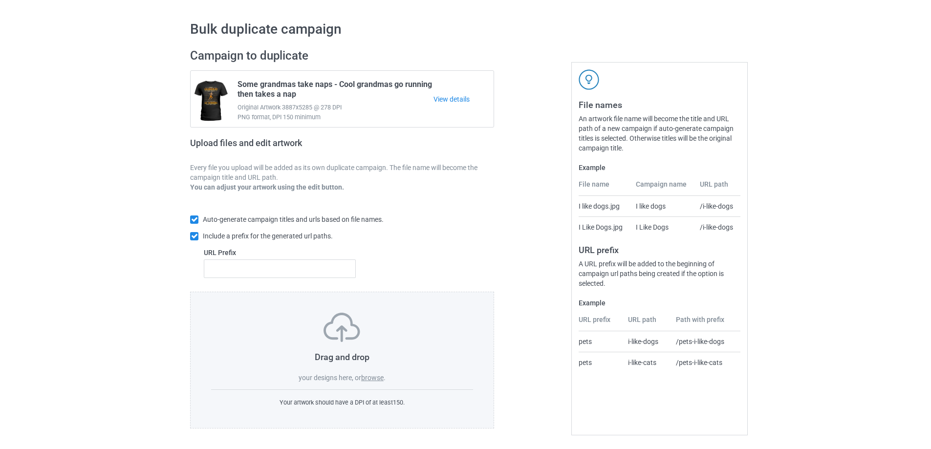 This screenshot has width=931, height=449. What do you see at coordinates (589, 80) in the screenshot?
I see `img: svg+xml;base64,PD94bWwgdmVyc2lvbj0iMS4wIiBlbmNvZGluZz0iVVRGLTgiPz4KPHN2ZyB3aWR0aD0iNDJweCIgaGVpZ2...` at bounding box center [589, 80].